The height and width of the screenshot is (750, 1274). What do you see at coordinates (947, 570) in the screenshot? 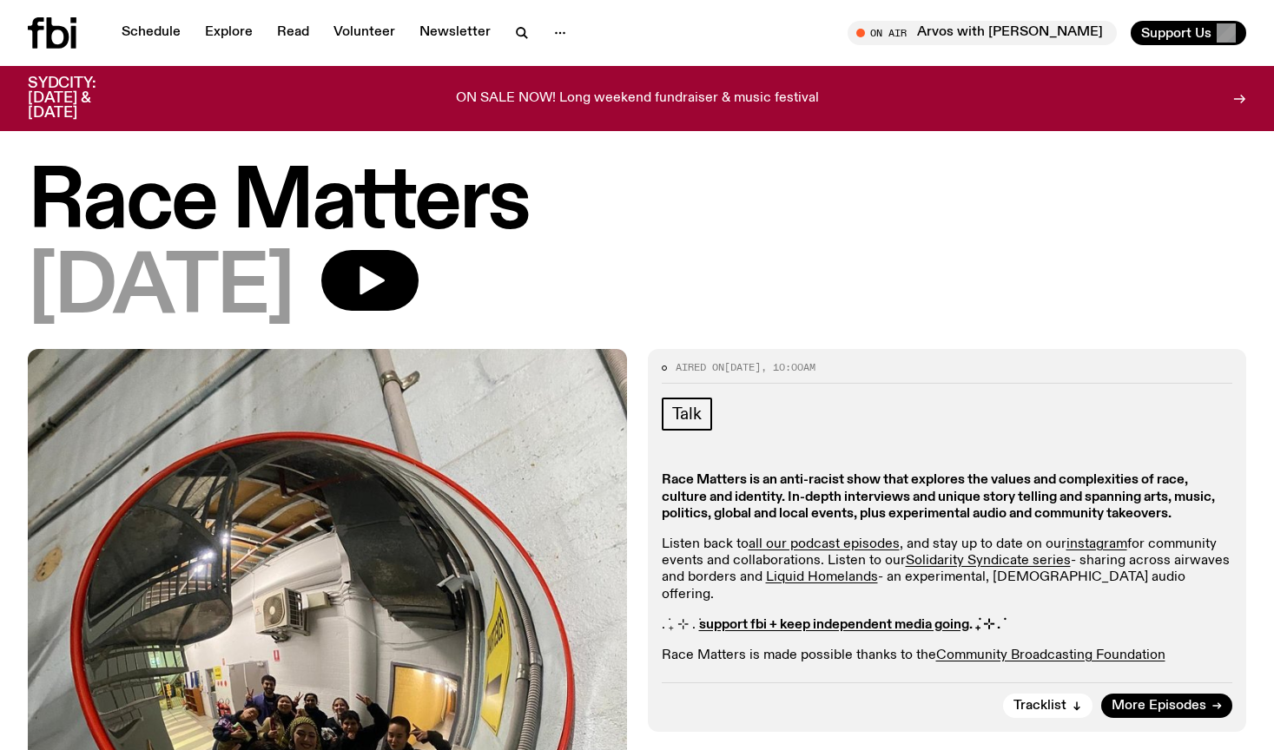
I see `p: Listen back to , and stay up to date on our for community events and collaborations. Listen to ou...` at bounding box center [947, 570].